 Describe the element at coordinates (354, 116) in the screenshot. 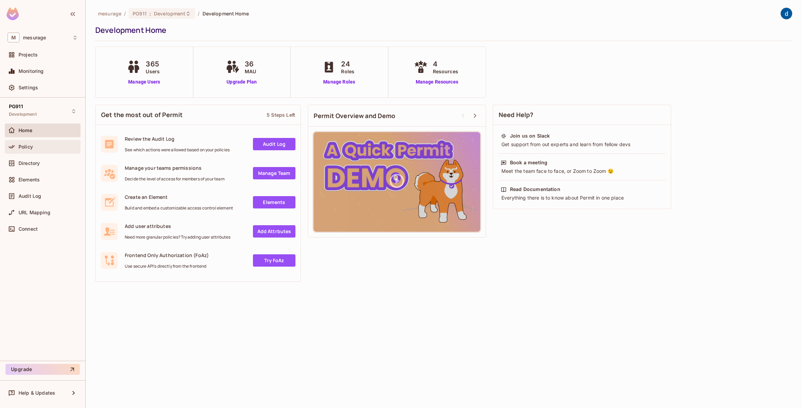

I see `span: Permit Overview and Demo` at that location.